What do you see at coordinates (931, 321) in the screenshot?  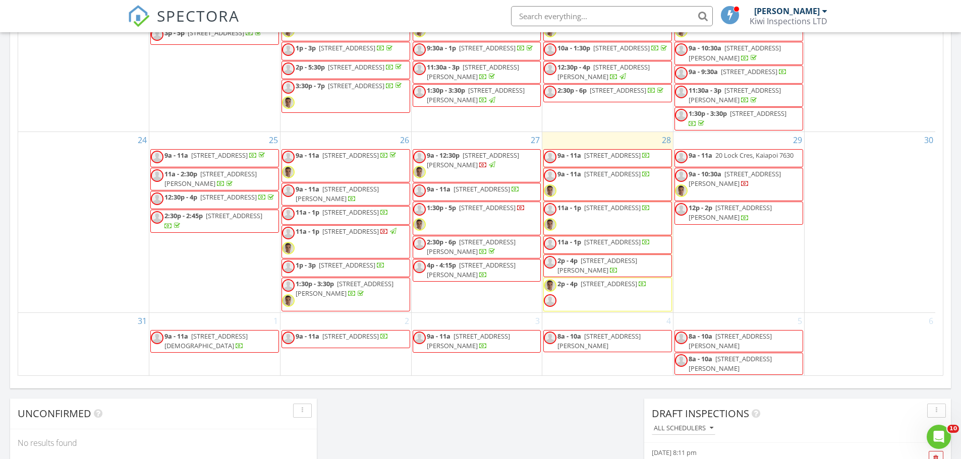 I see `a: Go to September 6, 2025` at bounding box center [931, 321].